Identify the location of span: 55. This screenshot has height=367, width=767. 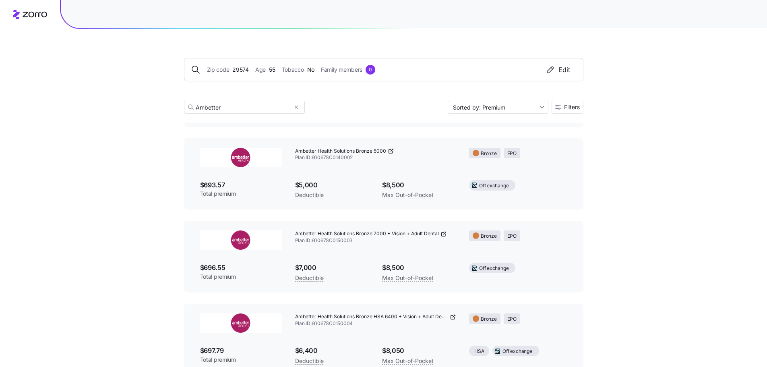
(272, 70).